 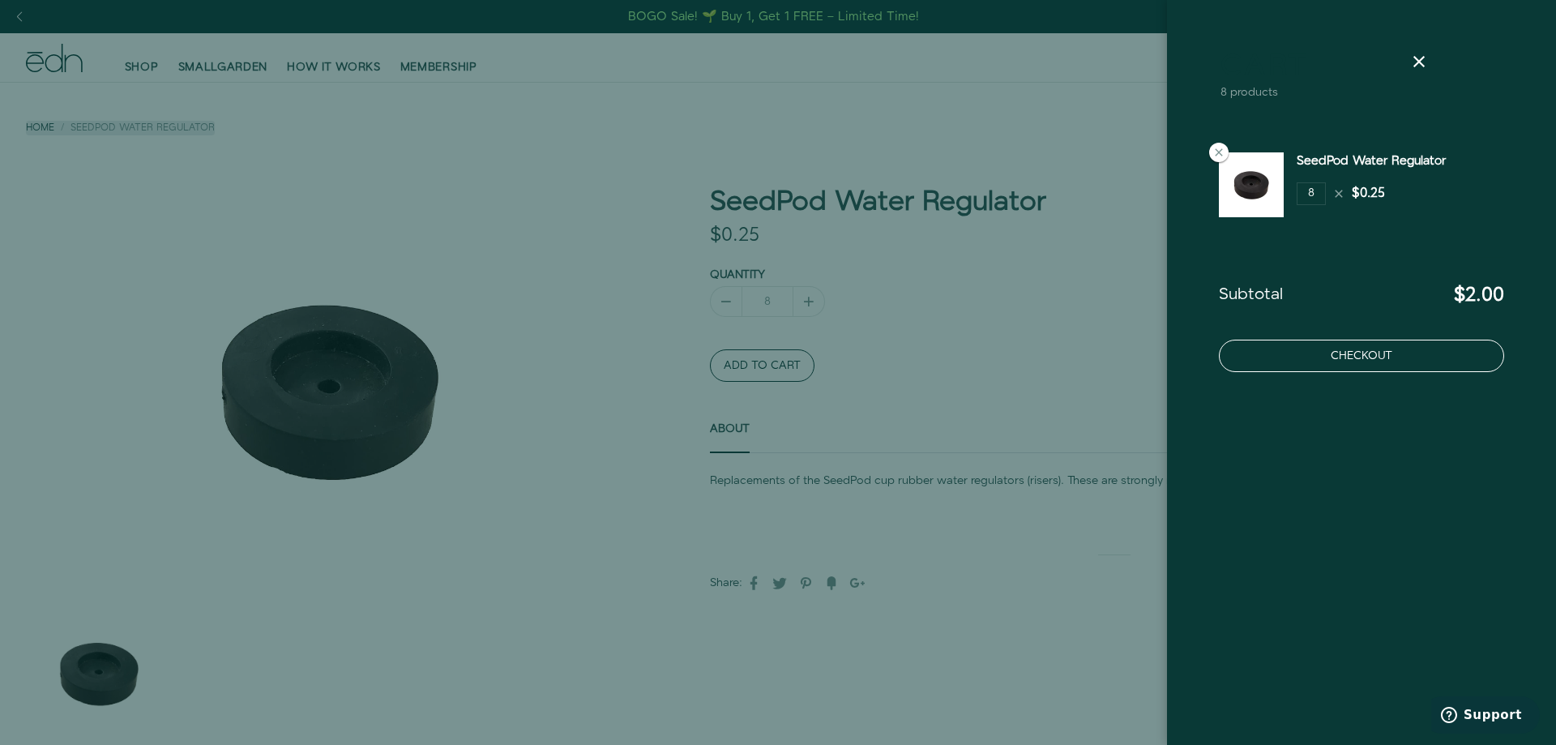 What do you see at coordinates (1254, 92) in the screenshot?
I see `span: products` at bounding box center [1254, 92].